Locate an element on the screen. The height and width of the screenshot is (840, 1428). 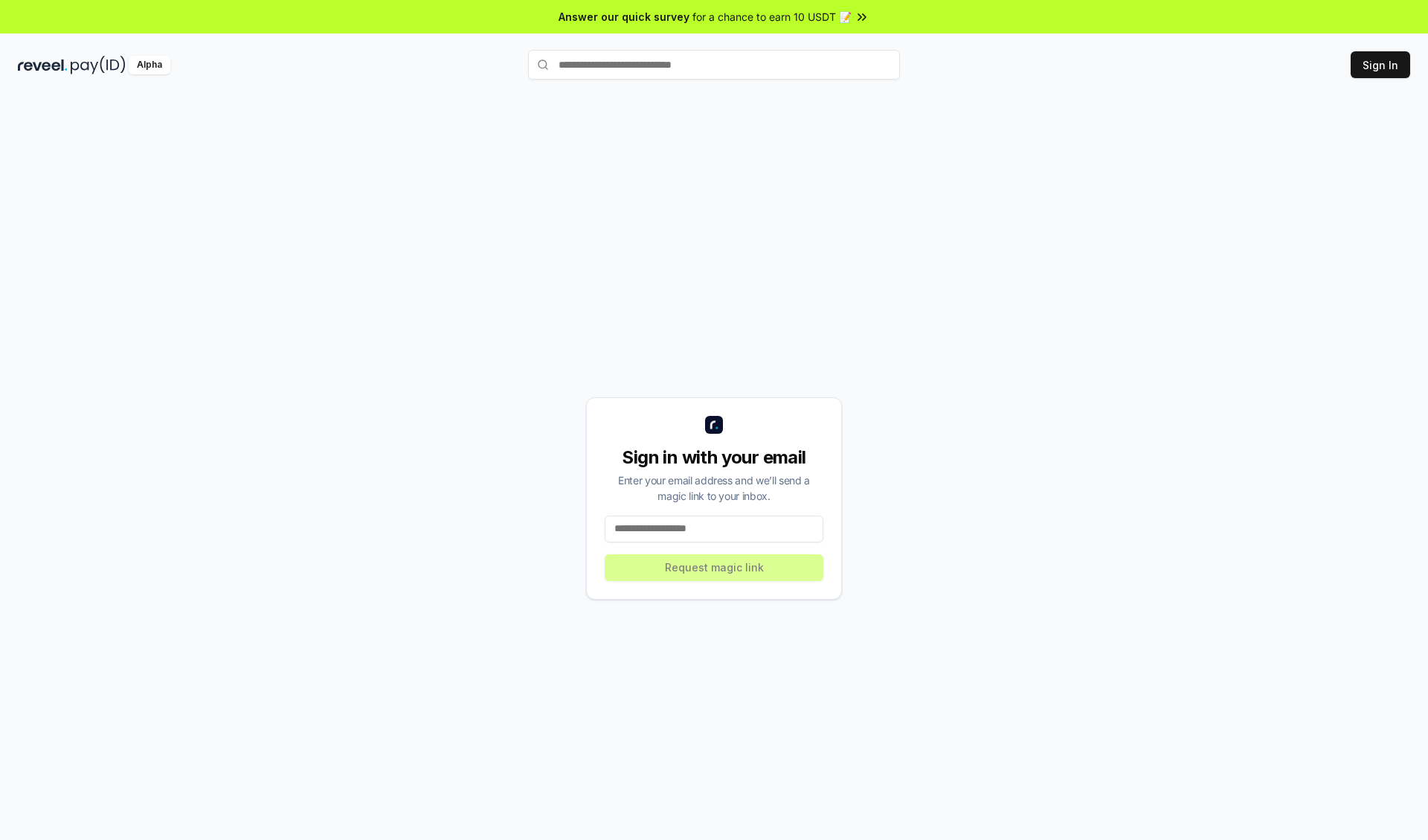
div: Sign in with your email is located at coordinates (714, 457).